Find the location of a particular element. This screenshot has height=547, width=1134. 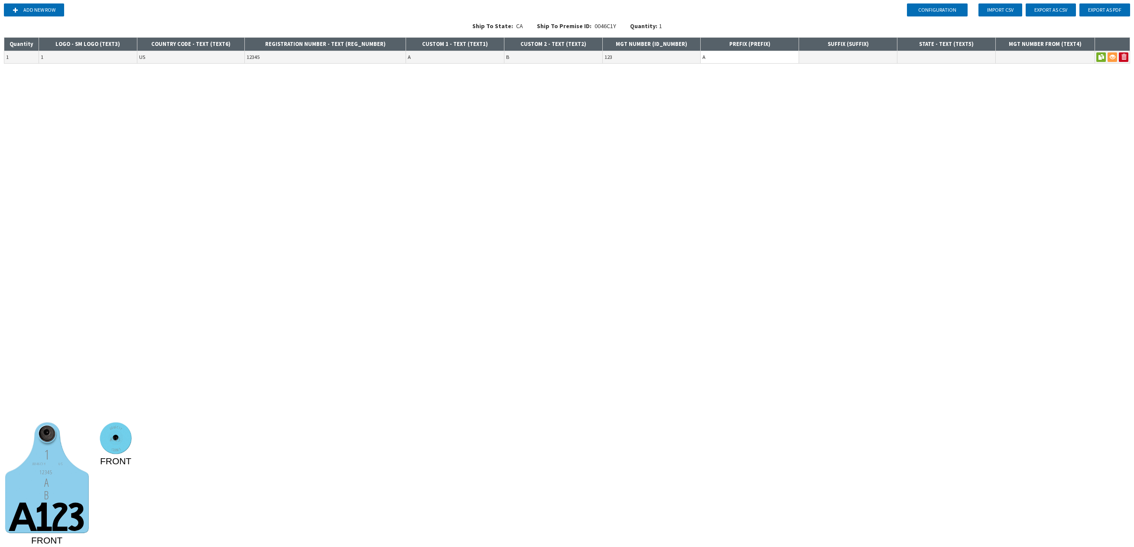

th: COUNTRY CODE - TEXT ( TEXT6 ) is located at coordinates (191, 44).